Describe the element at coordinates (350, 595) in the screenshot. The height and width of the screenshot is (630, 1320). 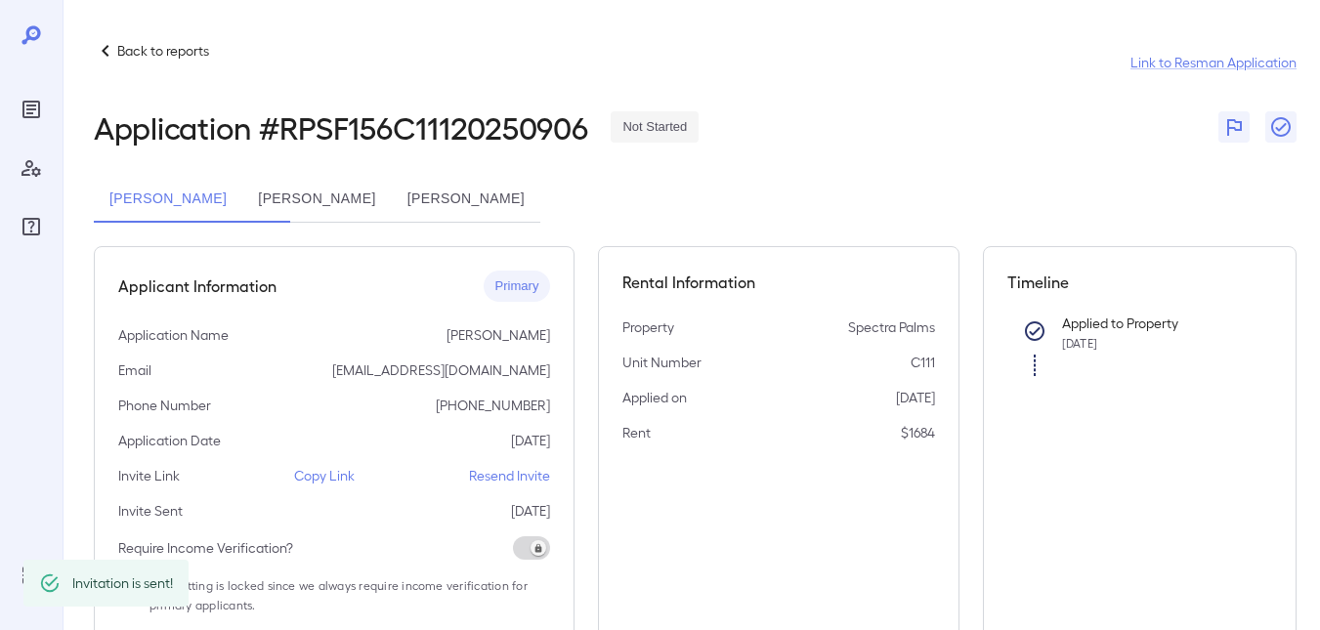
I see `span: This setting is locked since we always require income verification for primary applicants.` at that location.